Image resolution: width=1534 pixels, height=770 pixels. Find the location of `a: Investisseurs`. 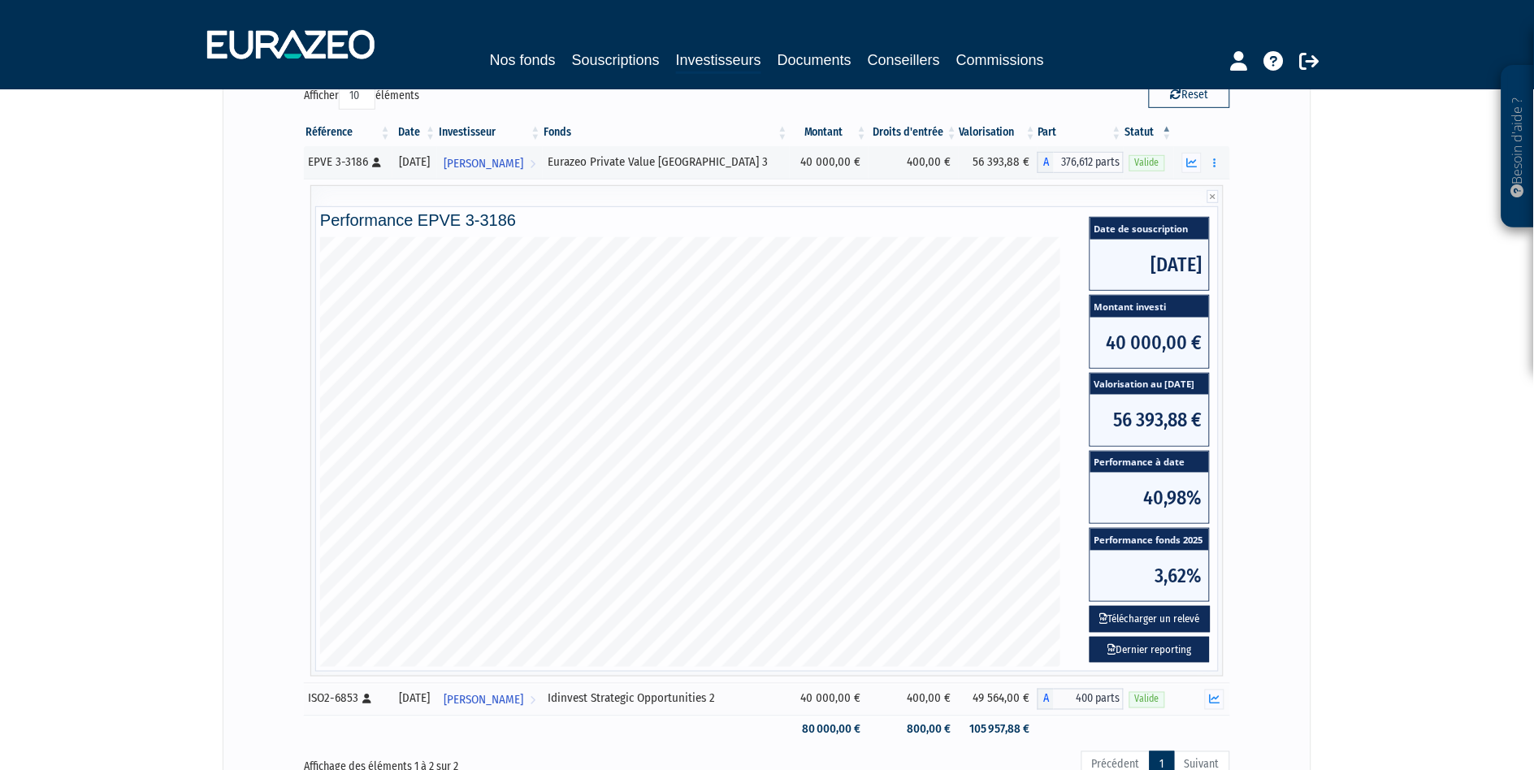

a: Investisseurs is located at coordinates (718, 61).